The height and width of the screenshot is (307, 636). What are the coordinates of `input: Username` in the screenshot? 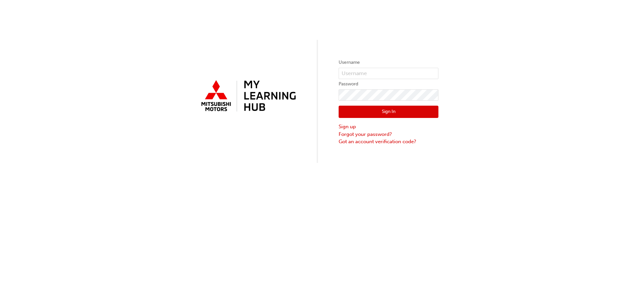 It's located at (388, 73).